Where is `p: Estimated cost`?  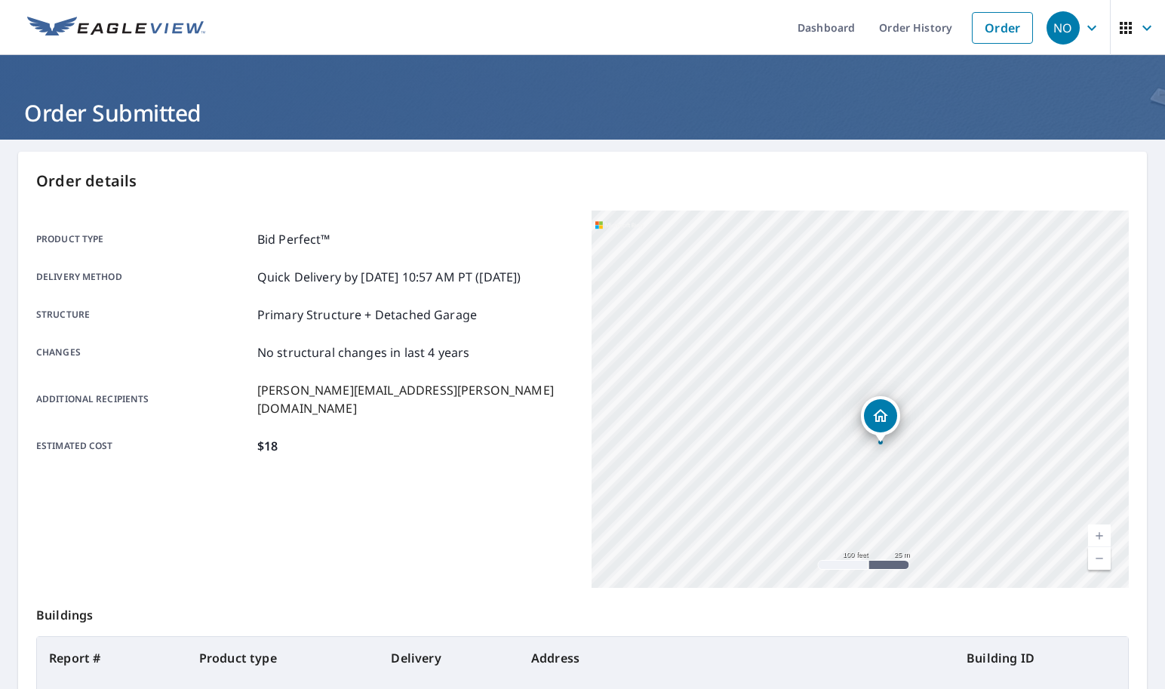
p: Estimated cost is located at coordinates (143, 446).